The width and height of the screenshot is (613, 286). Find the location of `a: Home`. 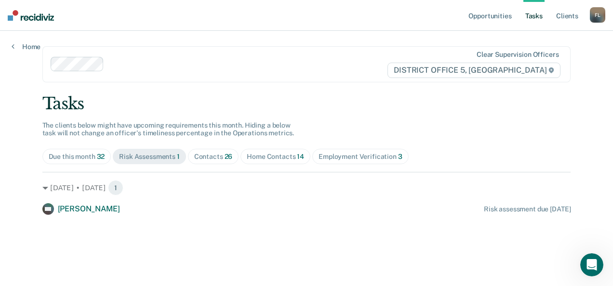

a: Home is located at coordinates (26, 47).